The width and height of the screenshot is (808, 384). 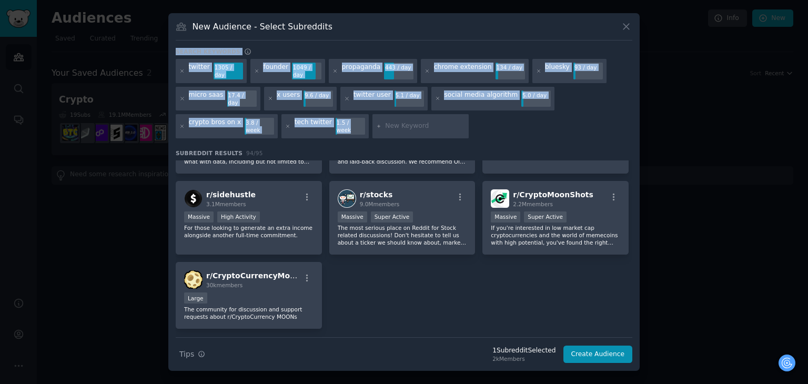 What do you see at coordinates (259, 126) in the screenshot?
I see `div: 3.8 / week` at bounding box center [259, 126].